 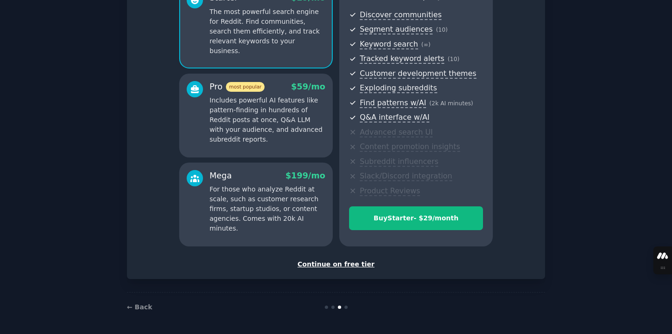 What do you see at coordinates (394, 118) in the screenshot?
I see `span: Q&A interface w/AI` at bounding box center [394, 118].